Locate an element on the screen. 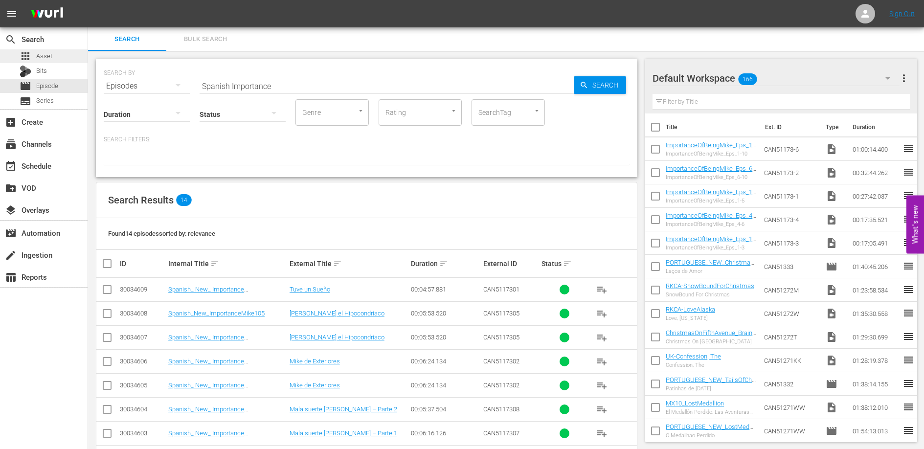  td: 00:17:05.491 is located at coordinates (876, 243).